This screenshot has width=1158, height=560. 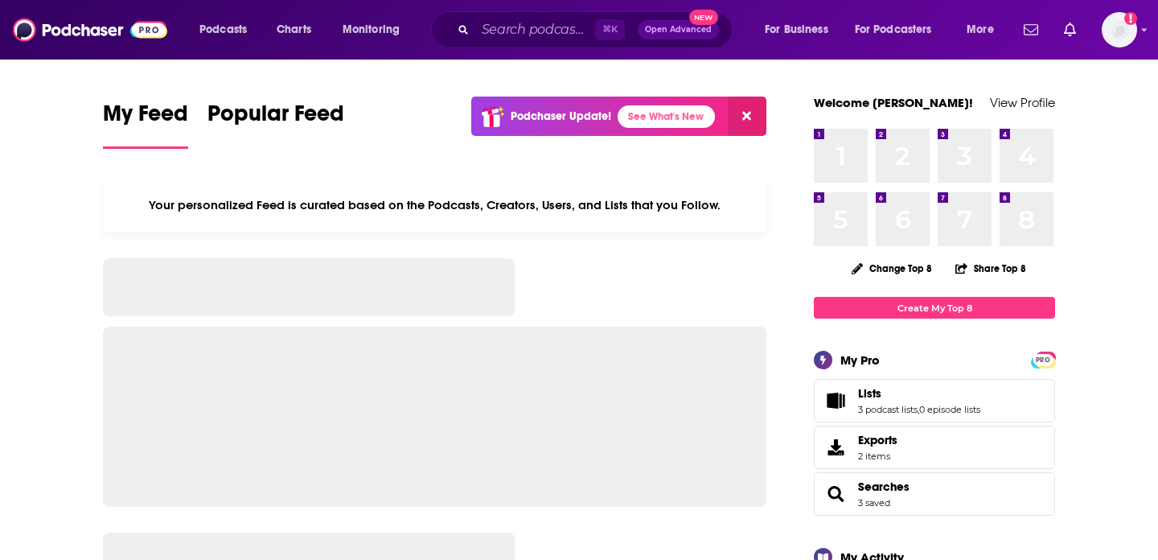 I want to click on a: Create My Top 8, so click(x=934, y=307).